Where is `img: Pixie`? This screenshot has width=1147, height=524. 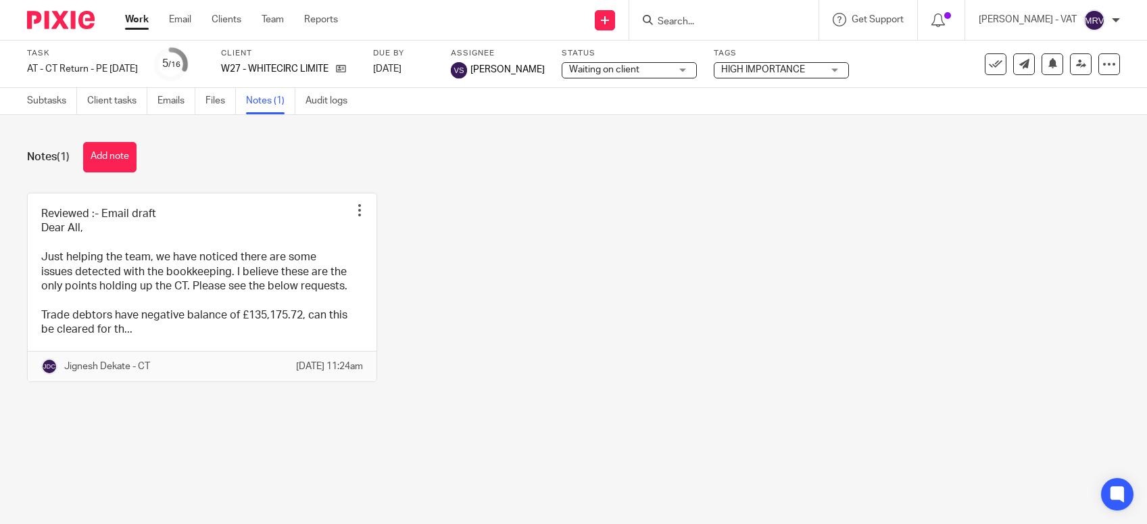 img: Pixie is located at coordinates (61, 20).